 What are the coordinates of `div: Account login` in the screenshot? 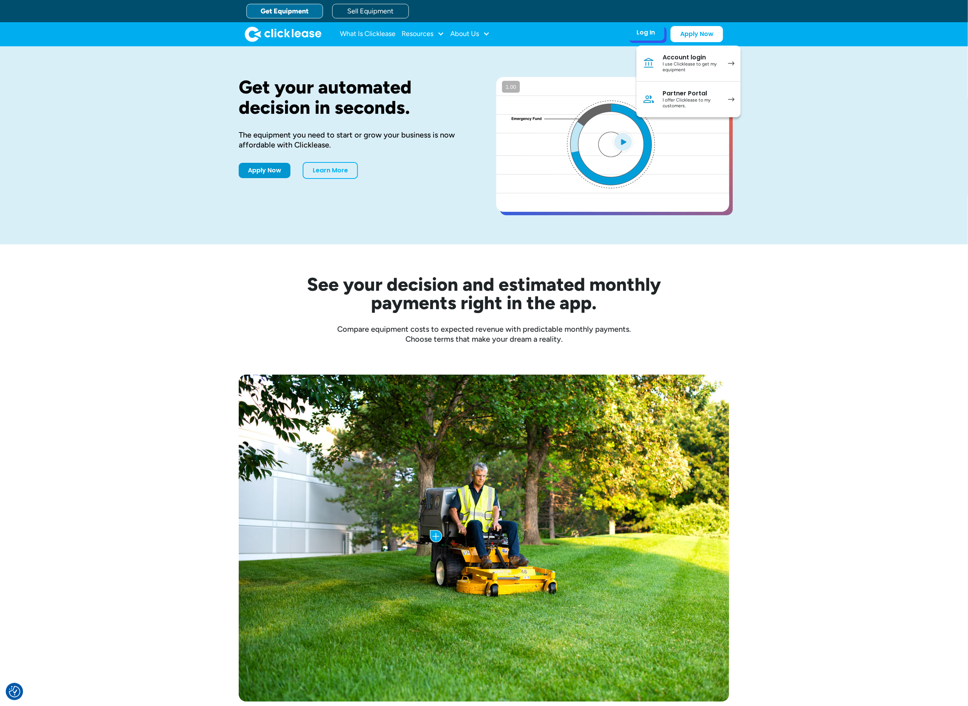 It's located at (691, 57).